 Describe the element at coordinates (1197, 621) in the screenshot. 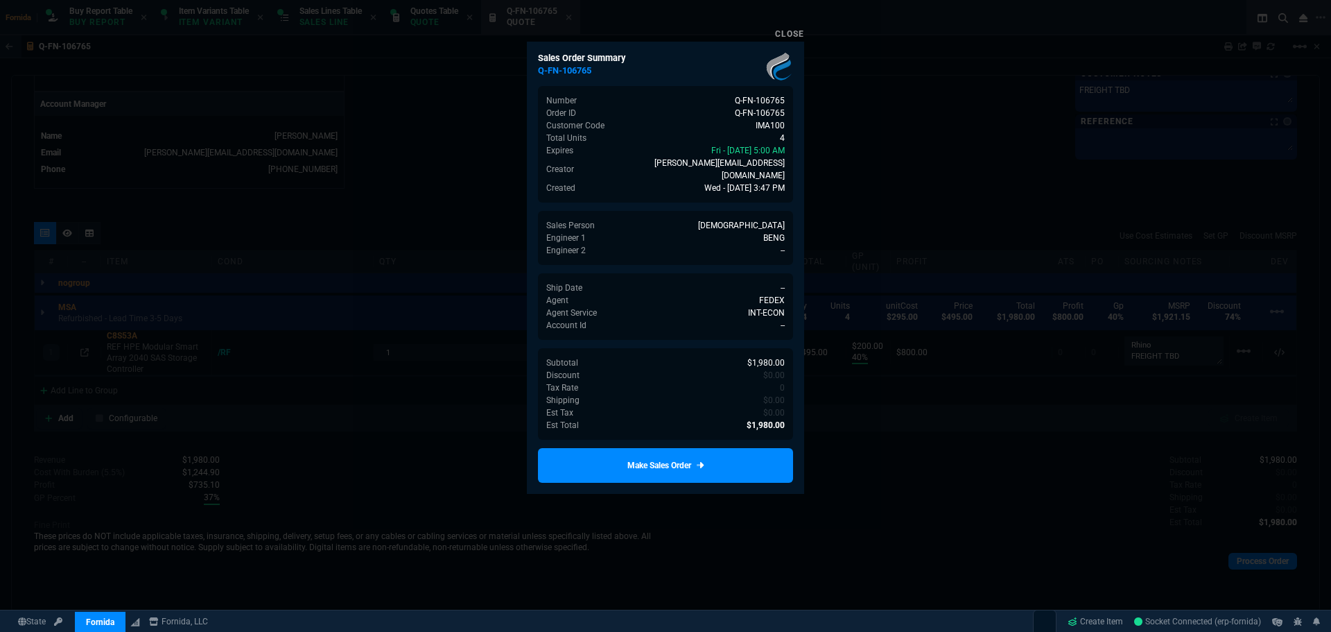

I see `span: Socket Connected (erp-fornida)` at that location.